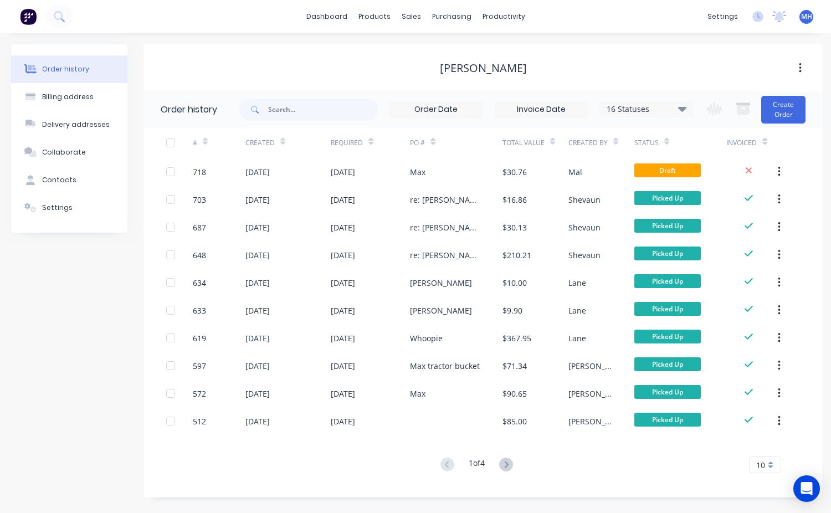 The width and height of the screenshot is (831, 513). Describe the element at coordinates (327, 17) in the screenshot. I see `a: dashboard` at that location.